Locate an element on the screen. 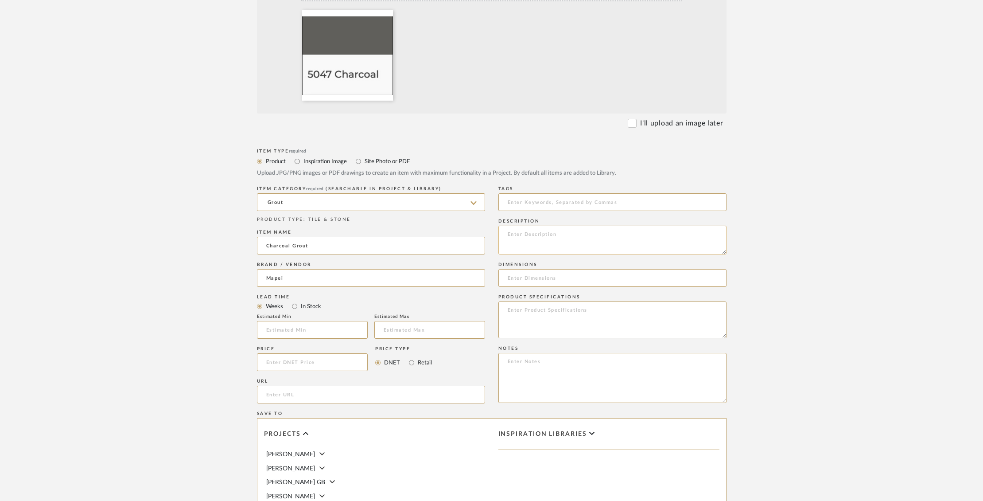 The height and width of the screenshot is (501, 983). input: Enter DNET Price is located at coordinates (312, 362).